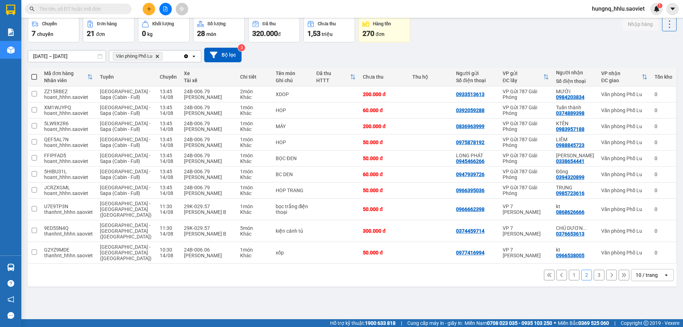  Describe the element at coordinates (211, 34) in the screenshot. I see `span: món` at that location.